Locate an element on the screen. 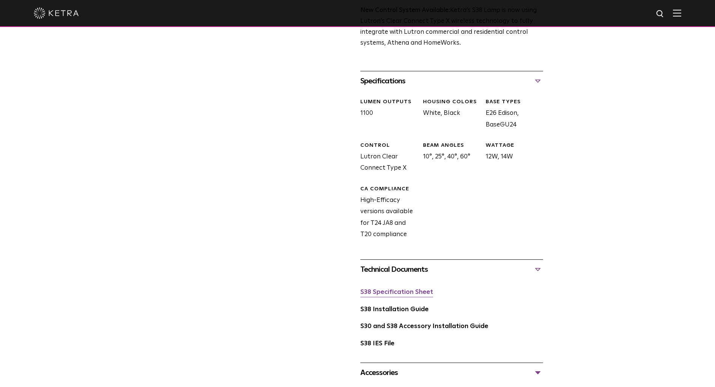  div: White, Black is located at coordinates (448, 114).